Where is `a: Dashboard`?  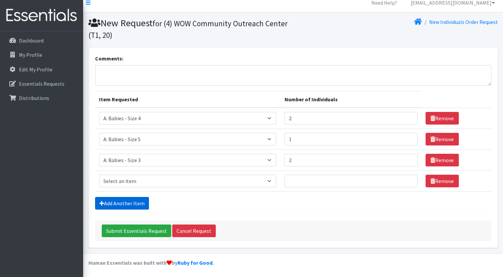 a: Dashboard is located at coordinates (42, 41).